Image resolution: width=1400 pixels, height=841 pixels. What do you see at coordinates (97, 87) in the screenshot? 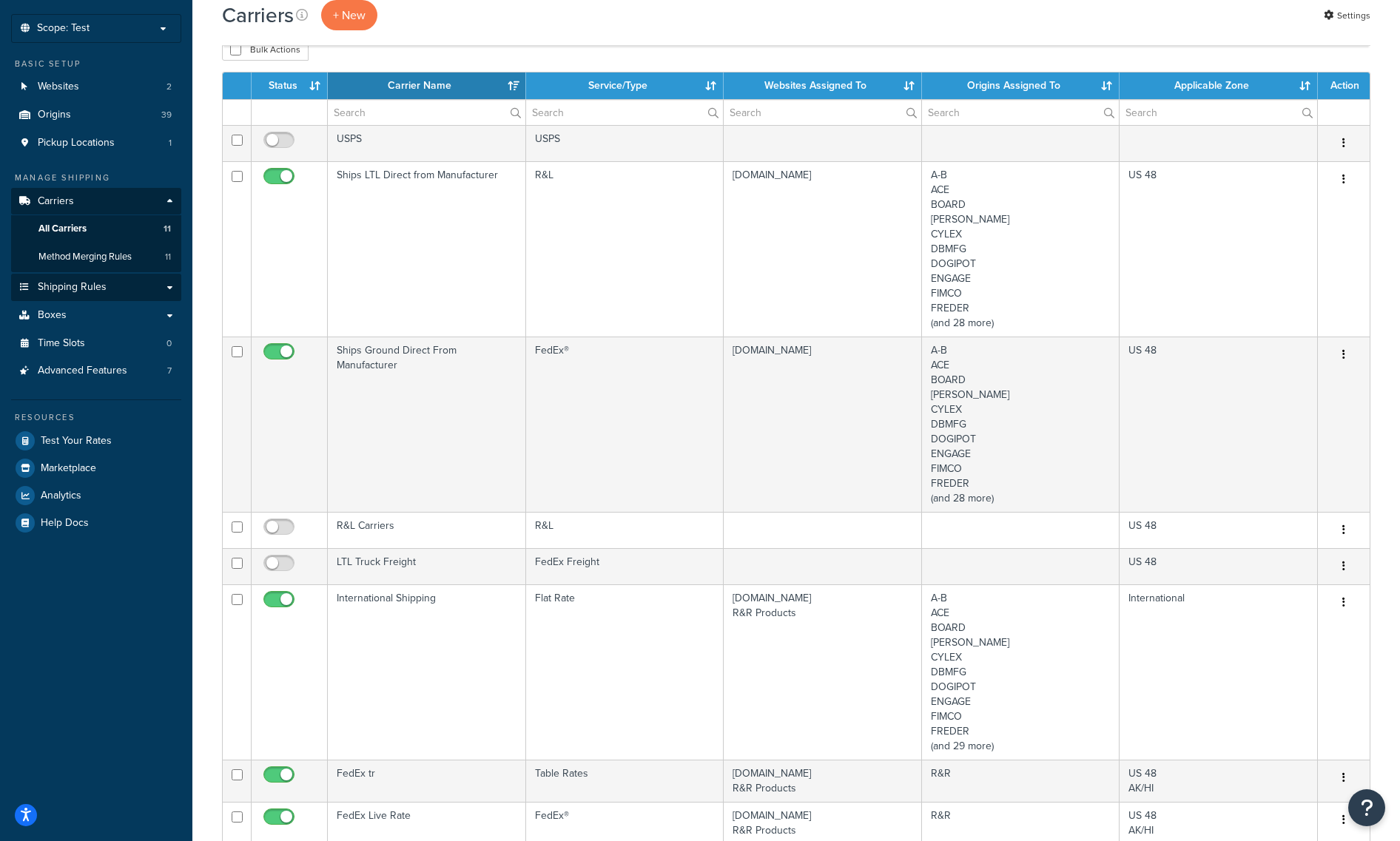
I see `a: Websites 2` at bounding box center [97, 87].